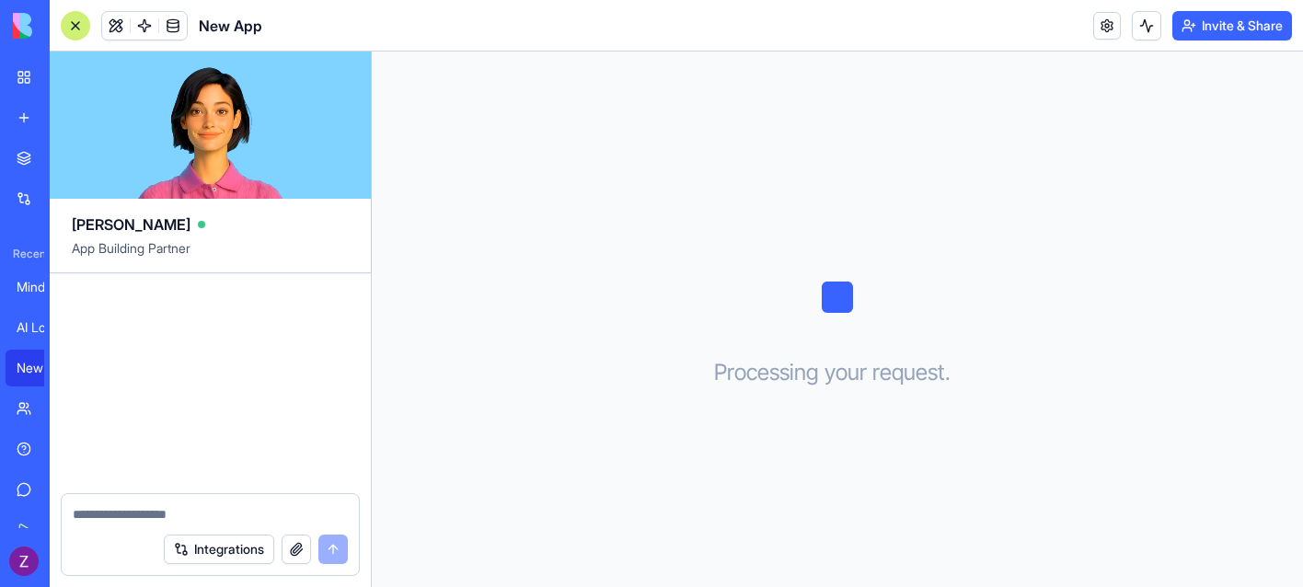  I want to click on a: AI Logo Generator, so click(42, 328).